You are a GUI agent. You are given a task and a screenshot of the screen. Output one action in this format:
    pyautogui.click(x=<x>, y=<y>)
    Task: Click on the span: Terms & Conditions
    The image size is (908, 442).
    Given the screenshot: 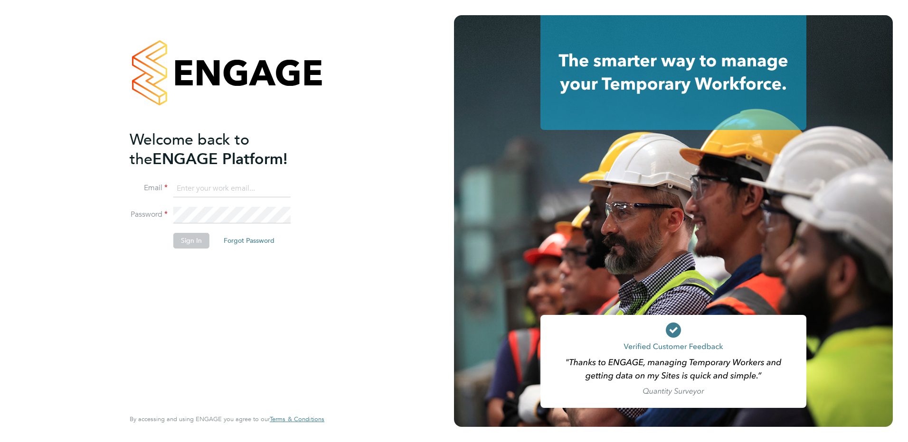 What is the action you would take?
    pyautogui.click(x=297, y=419)
    